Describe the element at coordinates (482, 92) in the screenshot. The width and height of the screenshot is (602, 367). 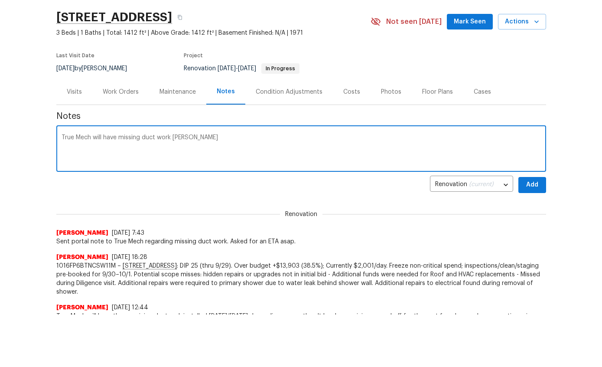
I see `div: Cases` at that location.